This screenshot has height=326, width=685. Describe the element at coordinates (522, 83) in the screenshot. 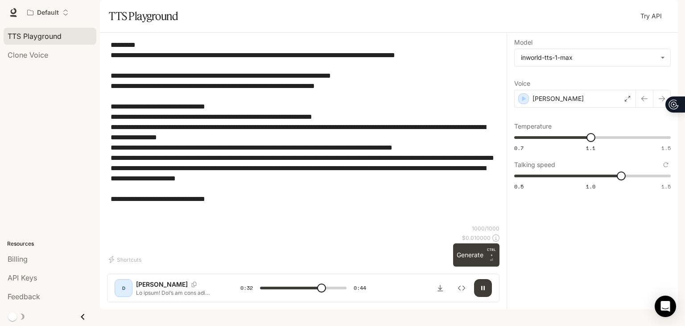

I see `p: Voice` at that location.